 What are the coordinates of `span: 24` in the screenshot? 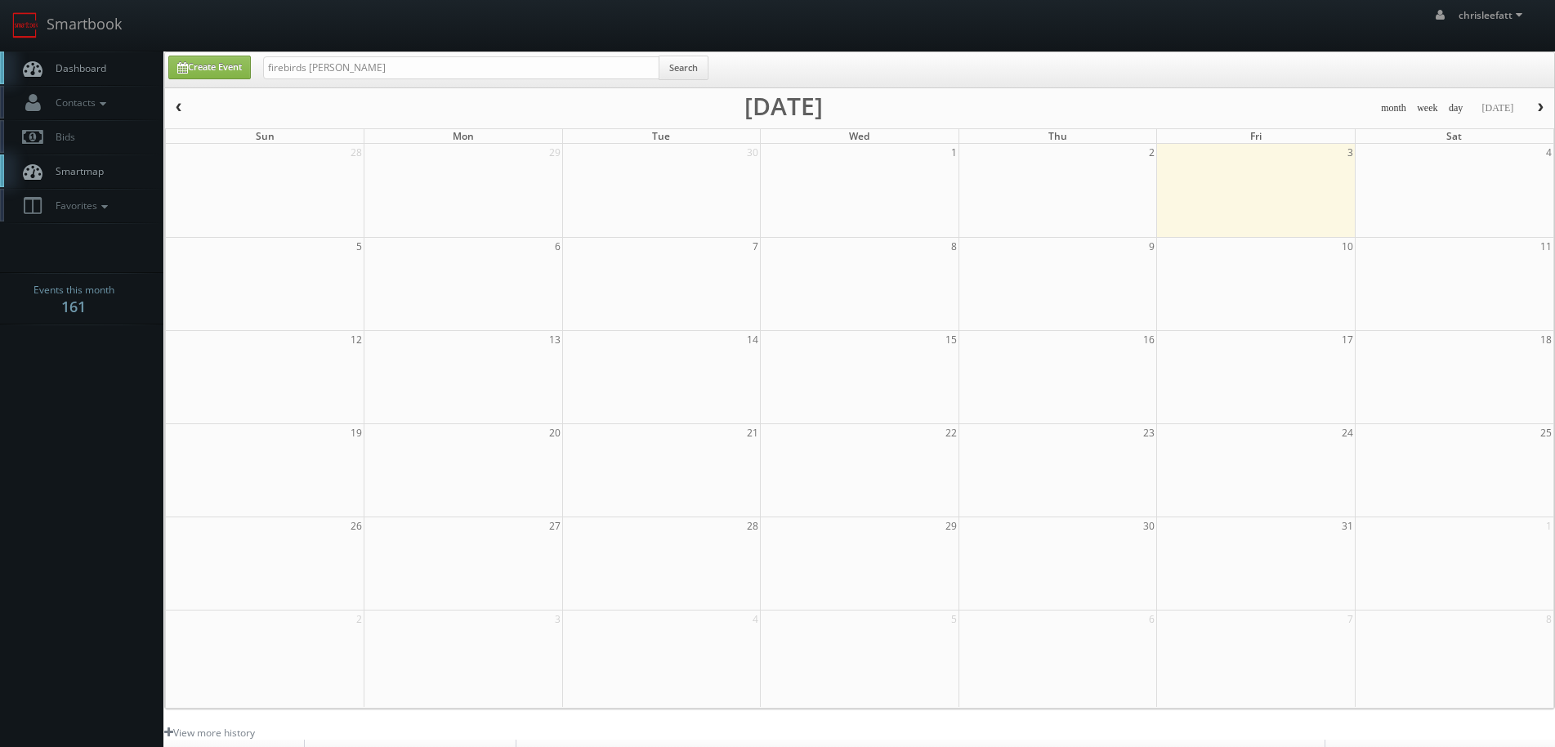 It's located at (1347, 432).